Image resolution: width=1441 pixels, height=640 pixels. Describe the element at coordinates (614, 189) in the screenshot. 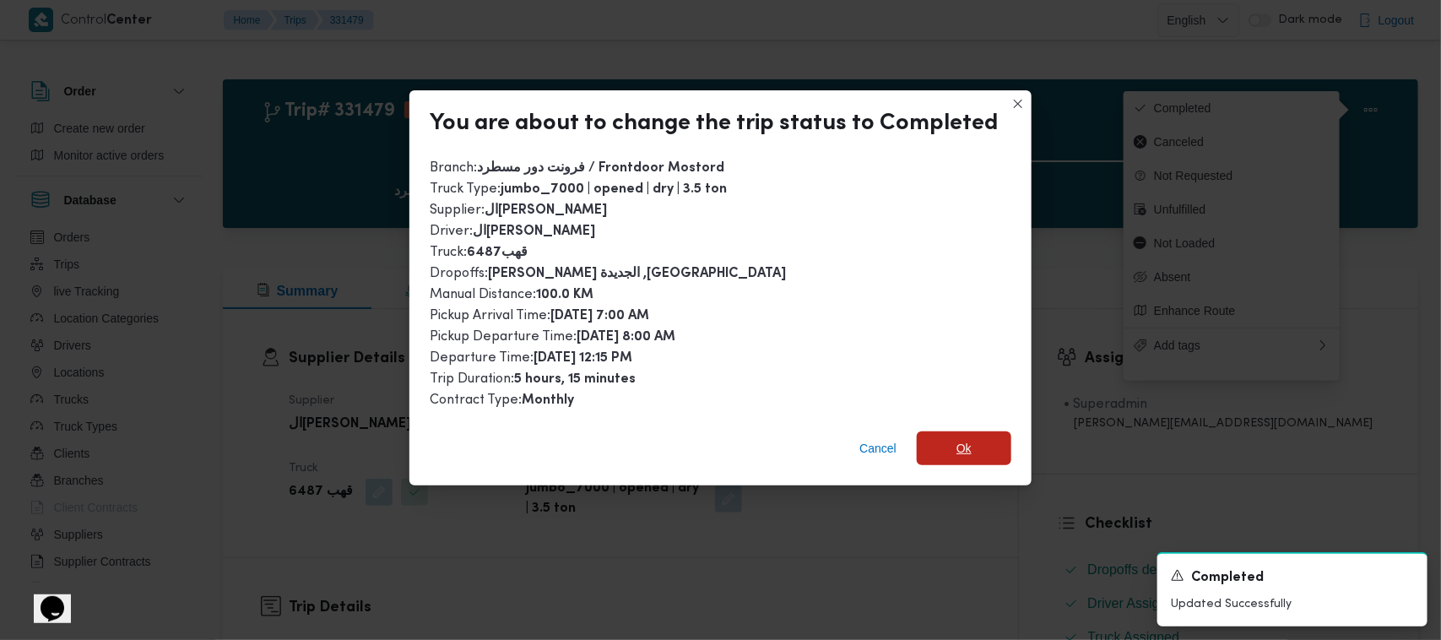

I see `b: jumbo_7000 | opened | dry | 3.5 ton` at that location.